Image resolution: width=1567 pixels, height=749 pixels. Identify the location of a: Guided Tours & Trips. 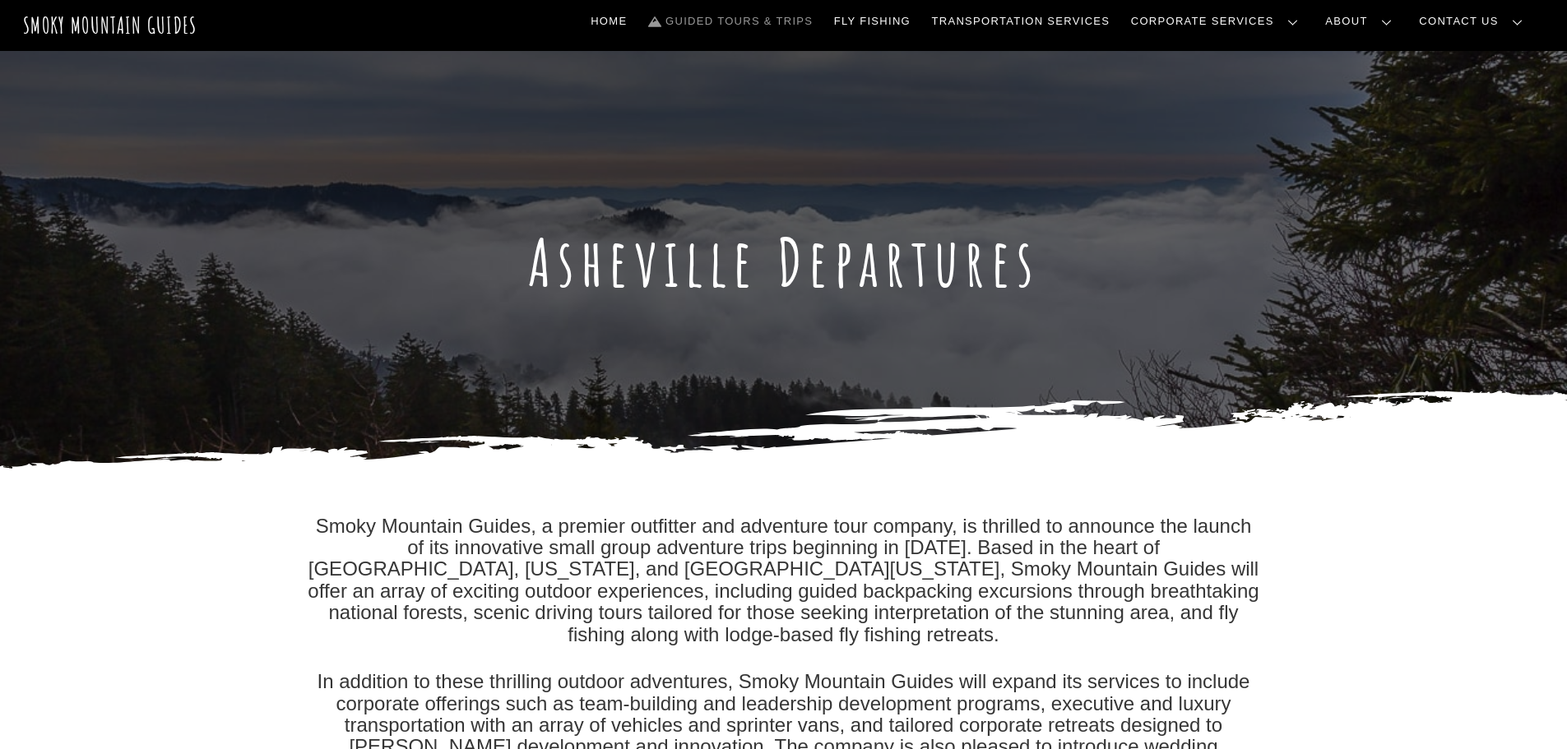
(730, 21).